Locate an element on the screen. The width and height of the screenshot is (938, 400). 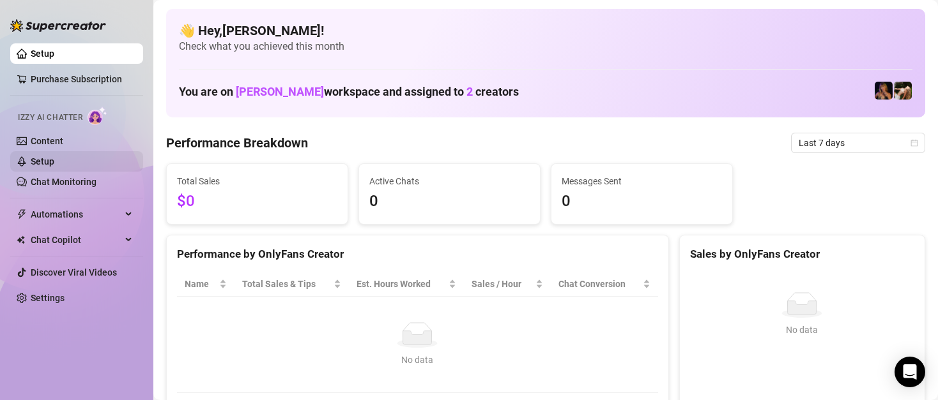
span: Izzy AI Chatter is located at coordinates (50, 118).